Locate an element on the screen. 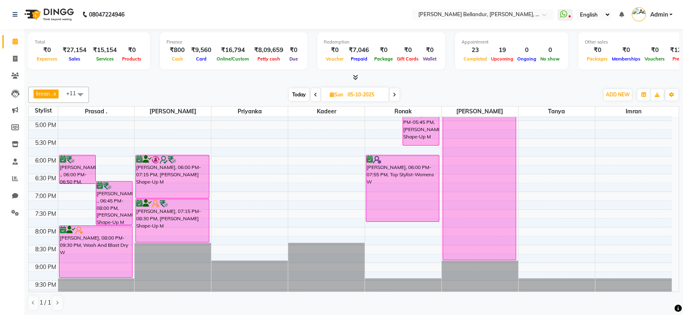 The height and width of the screenshot is (315, 683). div: 23 is located at coordinates (475, 50).